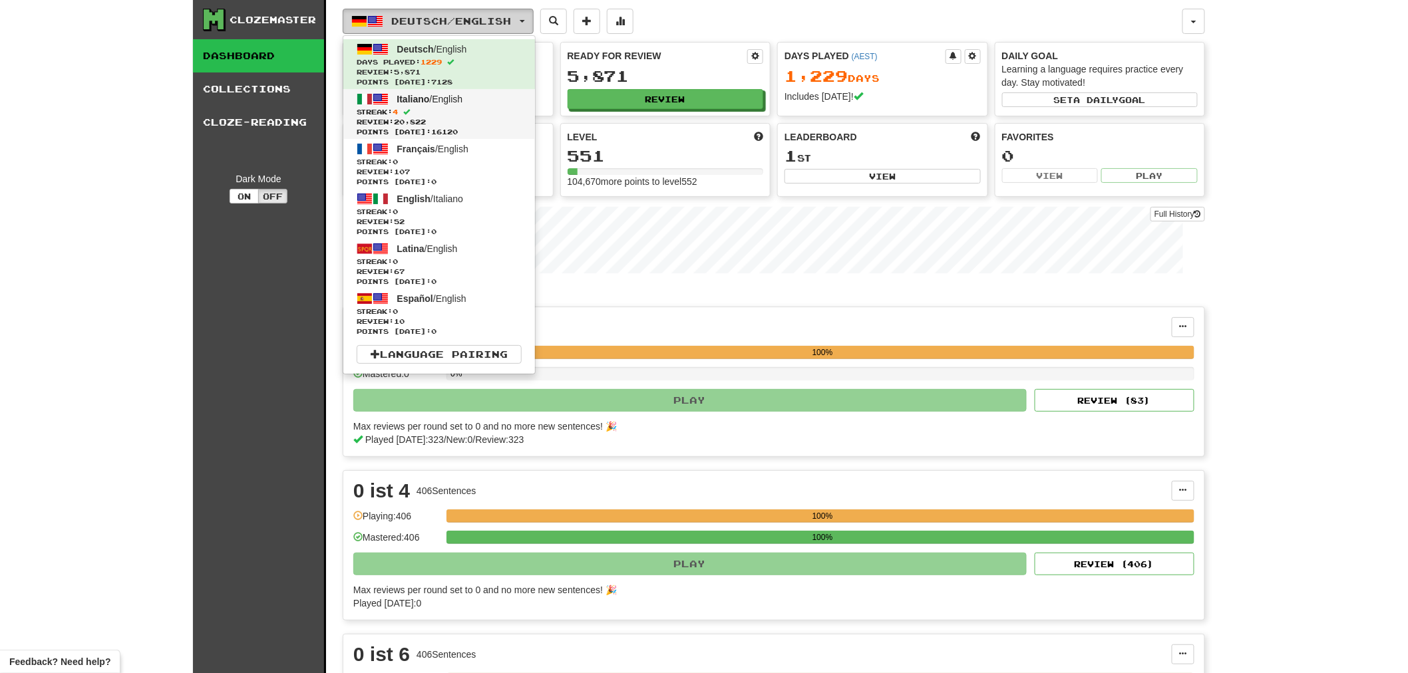 The height and width of the screenshot is (673, 1408). Describe the element at coordinates (439, 122) in the screenshot. I see `span: Review: 20,822` at that location.